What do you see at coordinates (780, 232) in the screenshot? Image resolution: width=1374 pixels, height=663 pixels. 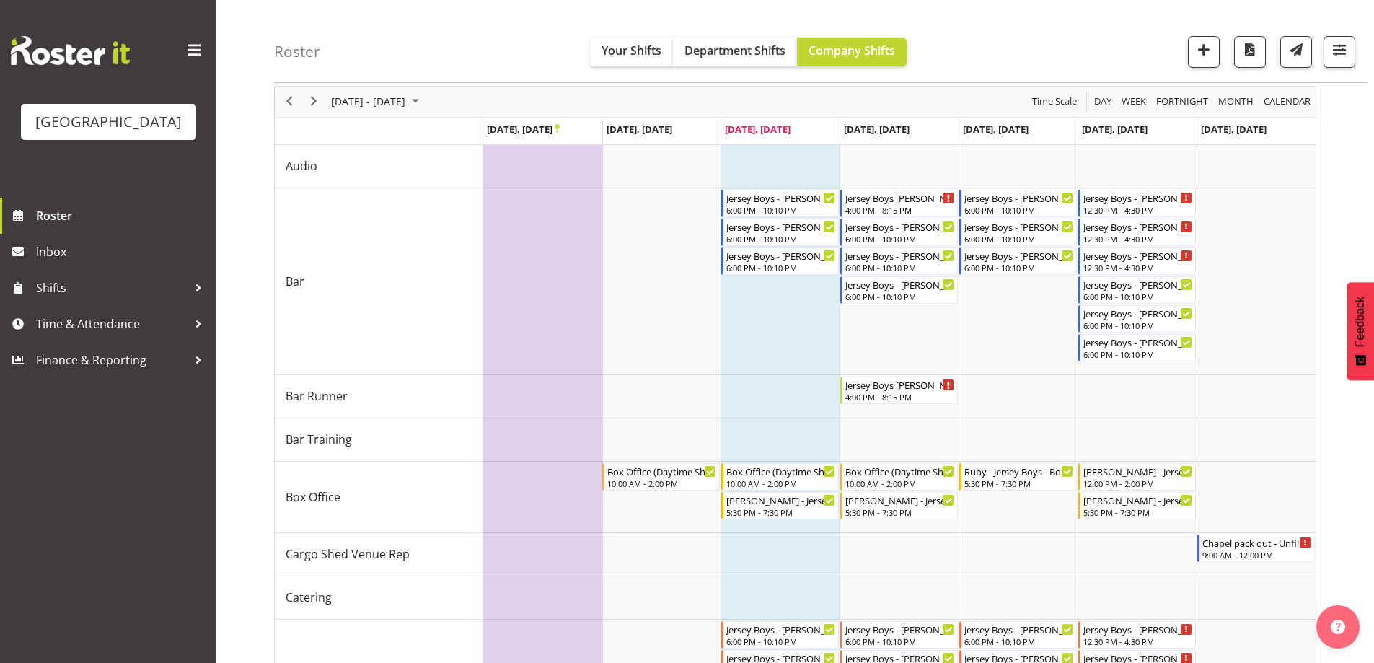 I see `div: Bar"s event - Jersey Boys - Dominique Vogler Begin From Wednesday, September 24, 2025 at 6:00:00 ...` at bounding box center [780, 232].